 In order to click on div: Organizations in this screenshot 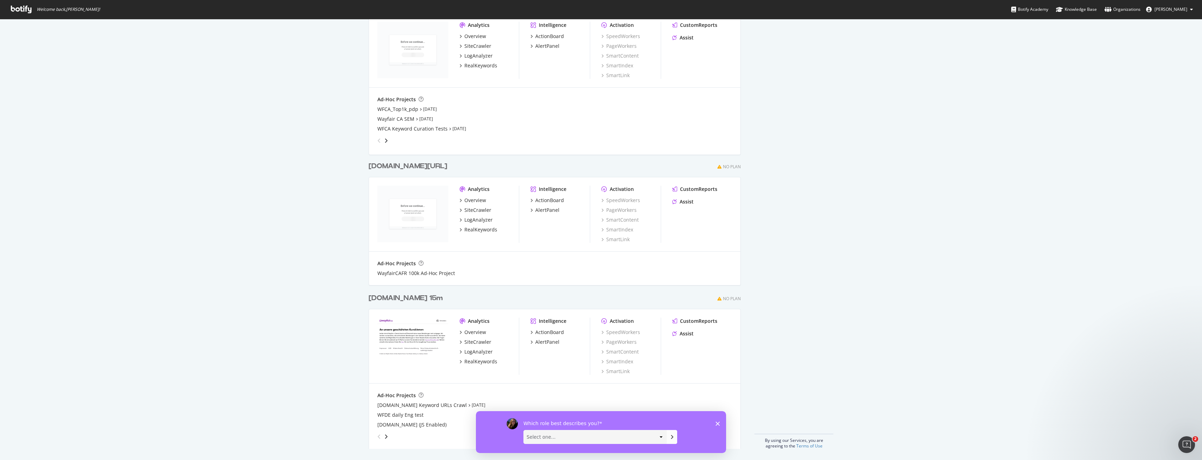, I will do `click(1122, 9)`.